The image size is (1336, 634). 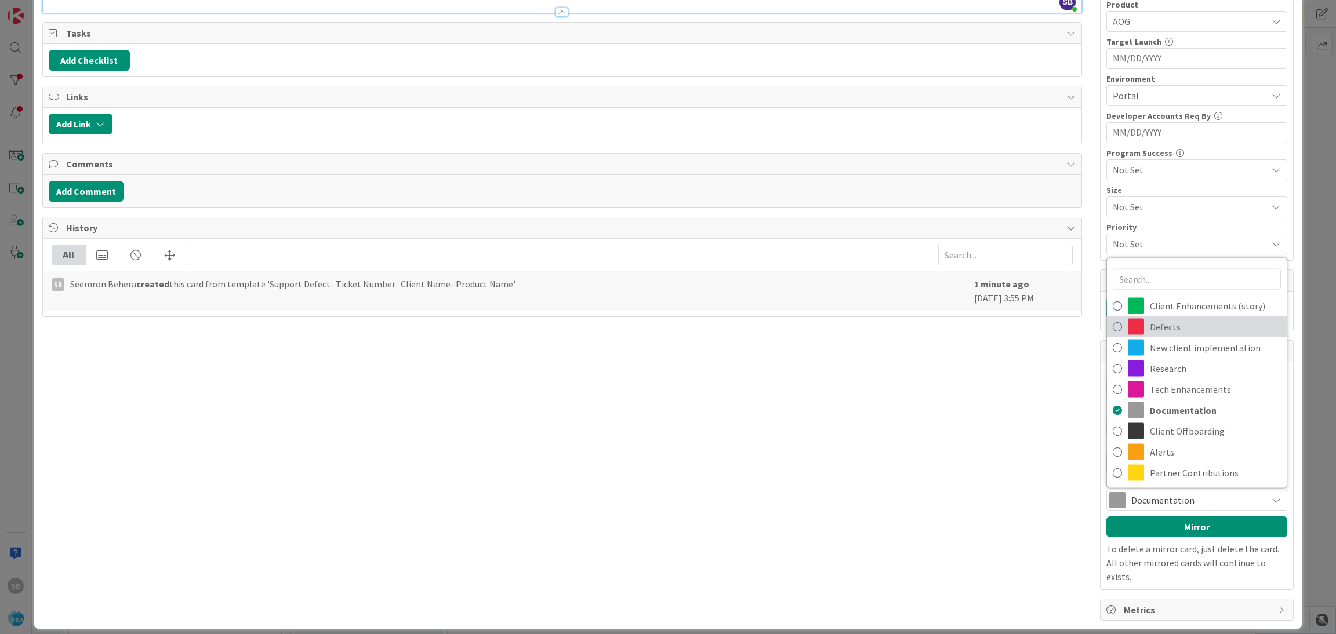 What do you see at coordinates (1197, 390) in the screenshot?
I see `a: Tech Enhancements` at bounding box center [1197, 390].